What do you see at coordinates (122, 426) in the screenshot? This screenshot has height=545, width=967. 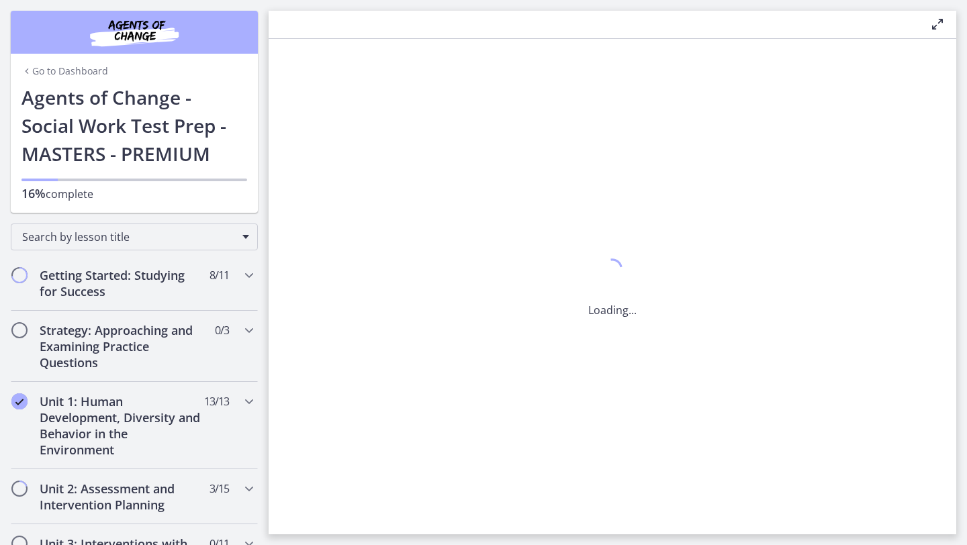 I see `h2: Unit 1: Human Development, Diversity and Behavior in the Environment` at bounding box center [122, 426].